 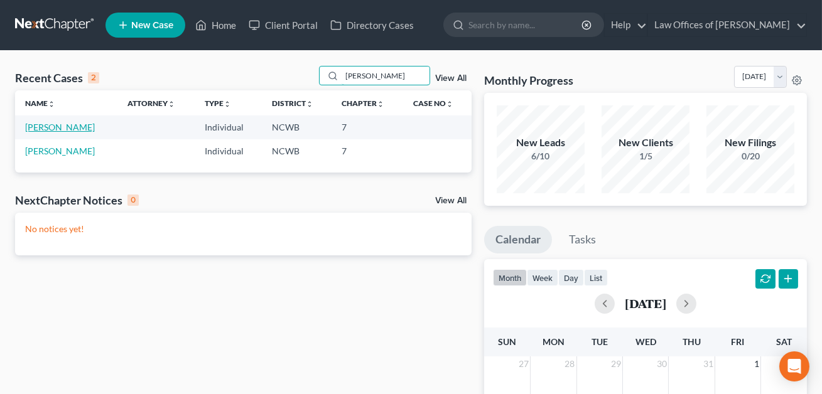 I want to click on a: Directory Cases, so click(x=372, y=25).